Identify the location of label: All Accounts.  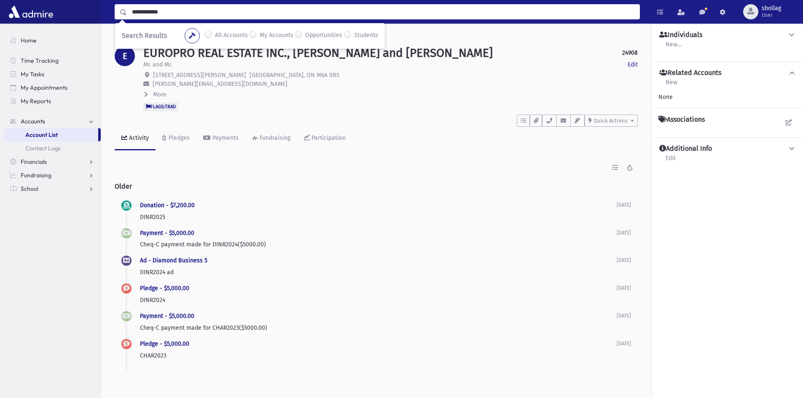
(231, 36).